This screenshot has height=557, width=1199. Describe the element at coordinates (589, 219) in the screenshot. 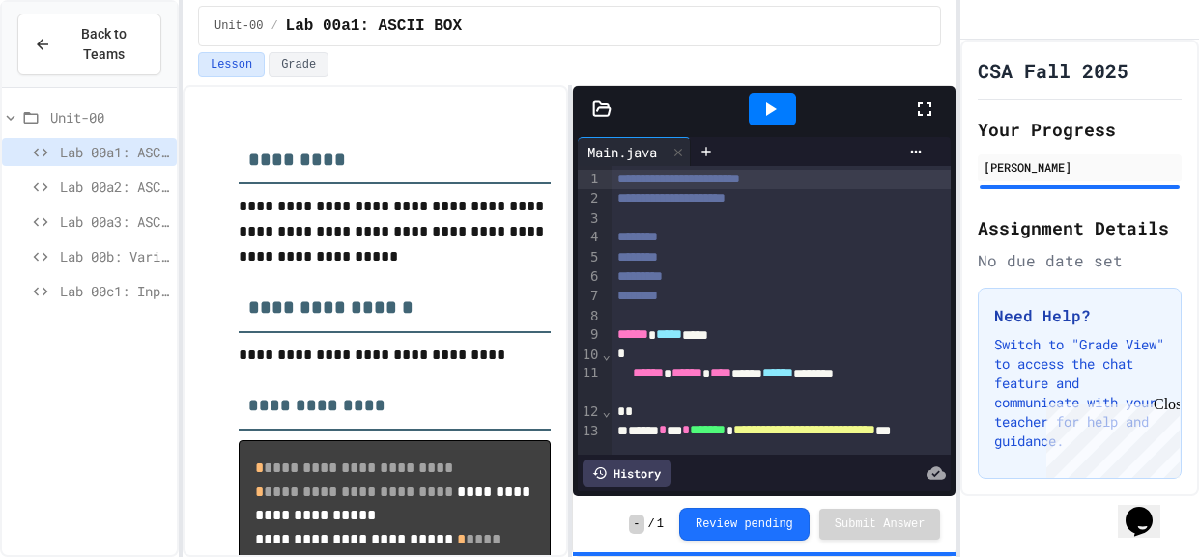

I see `div: 3` at that location.